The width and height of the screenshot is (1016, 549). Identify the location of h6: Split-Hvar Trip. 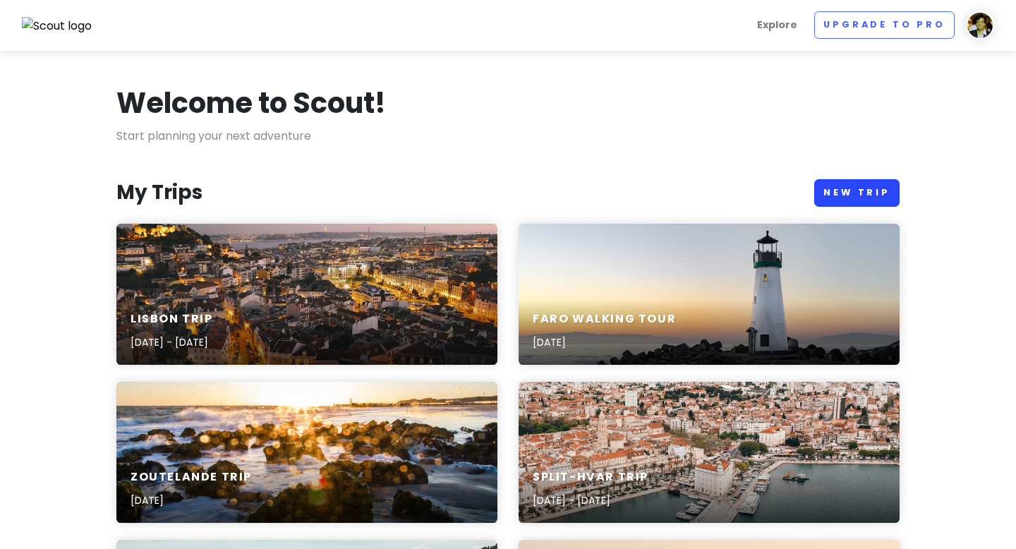
(591, 477).